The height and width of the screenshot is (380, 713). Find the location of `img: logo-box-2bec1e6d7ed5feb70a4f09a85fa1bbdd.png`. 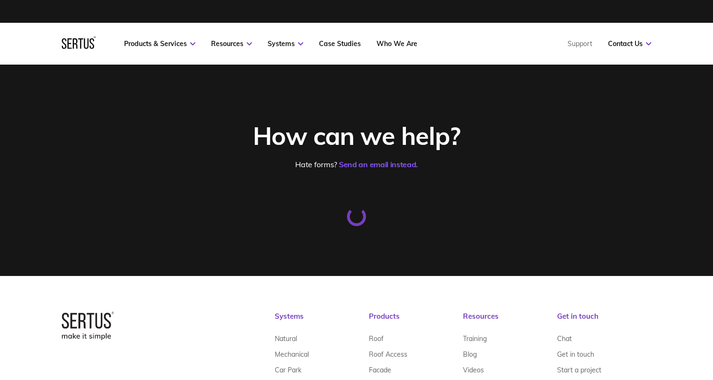

img: logo-box-2bec1e6d7ed5feb70a4f09a85fa1bbdd.png is located at coordinates (88, 326).